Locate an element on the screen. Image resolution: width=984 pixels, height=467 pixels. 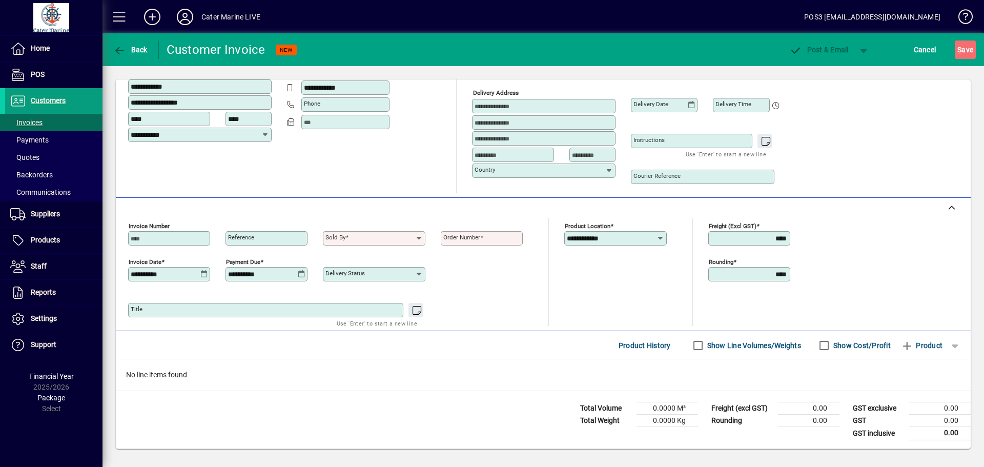
a: Settings is located at coordinates (54, 319).